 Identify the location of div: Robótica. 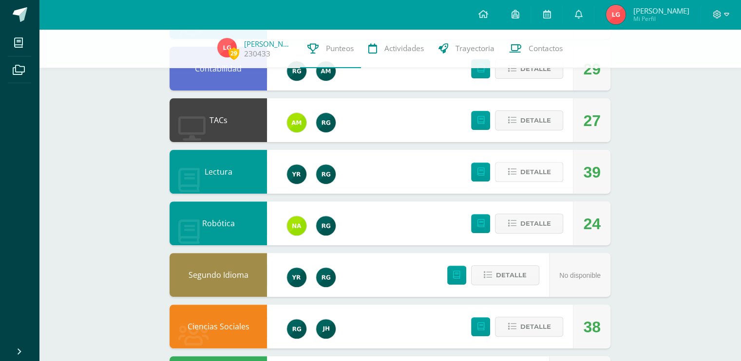
(218, 224).